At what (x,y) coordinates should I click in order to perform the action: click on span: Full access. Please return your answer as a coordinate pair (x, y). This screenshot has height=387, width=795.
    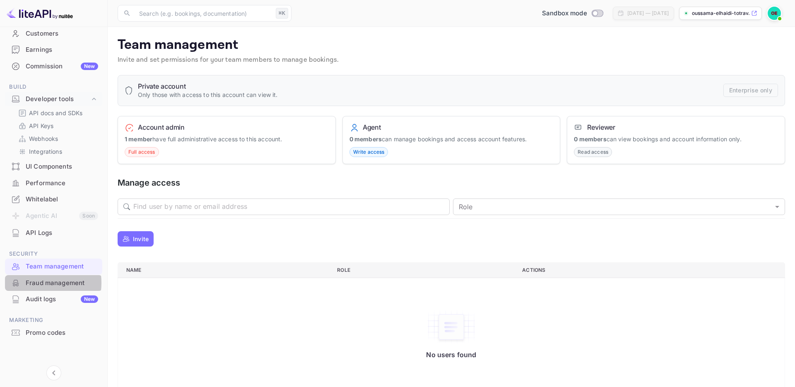
    Looking at the image, I should click on (142, 152).